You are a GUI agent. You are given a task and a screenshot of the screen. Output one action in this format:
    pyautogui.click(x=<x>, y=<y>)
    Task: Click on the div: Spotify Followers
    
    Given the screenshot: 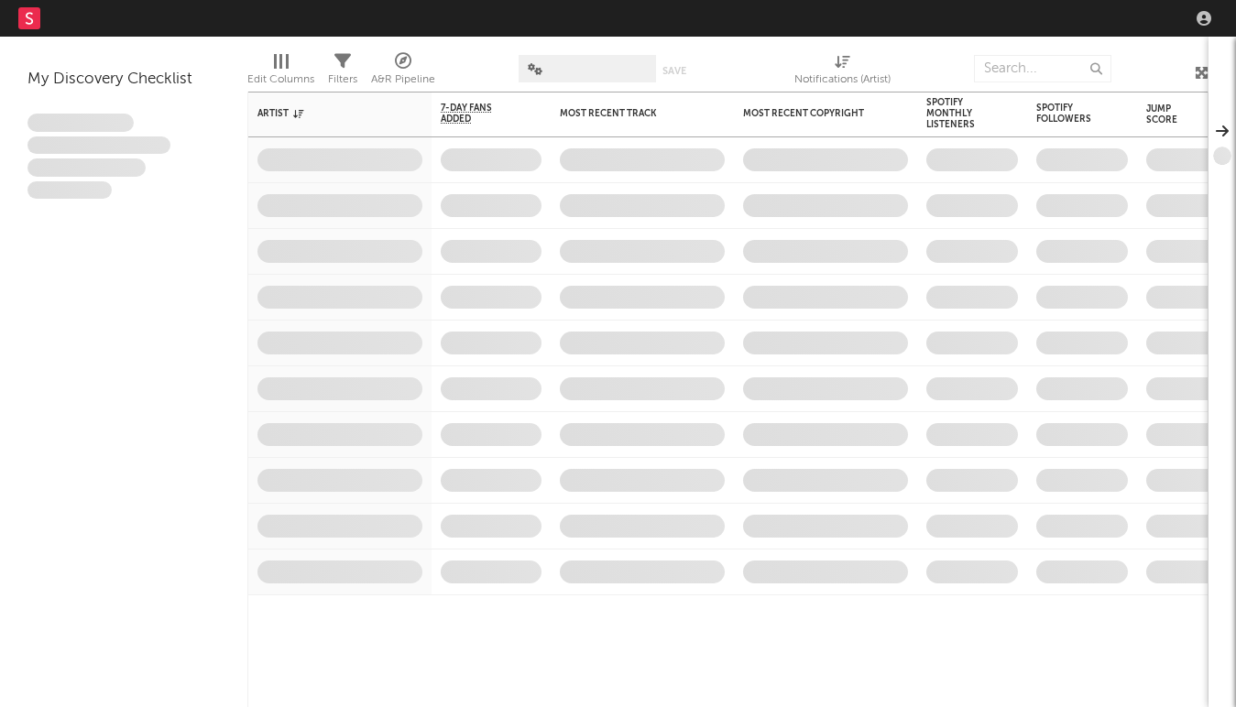 What is the action you would take?
    pyautogui.click(x=1068, y=114)
    